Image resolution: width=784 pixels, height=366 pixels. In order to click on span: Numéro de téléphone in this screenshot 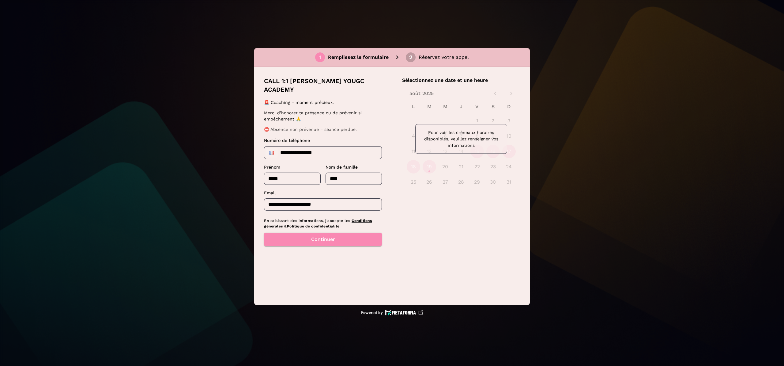, I will do `click(287, 140)`.